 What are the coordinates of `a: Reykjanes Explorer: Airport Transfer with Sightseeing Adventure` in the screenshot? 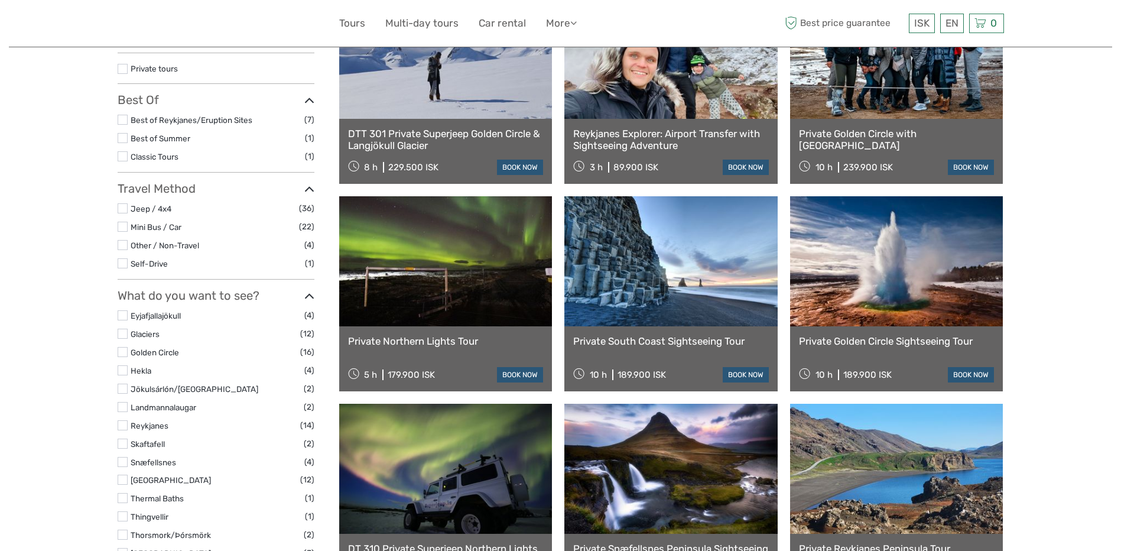 It's located at (671, 139).